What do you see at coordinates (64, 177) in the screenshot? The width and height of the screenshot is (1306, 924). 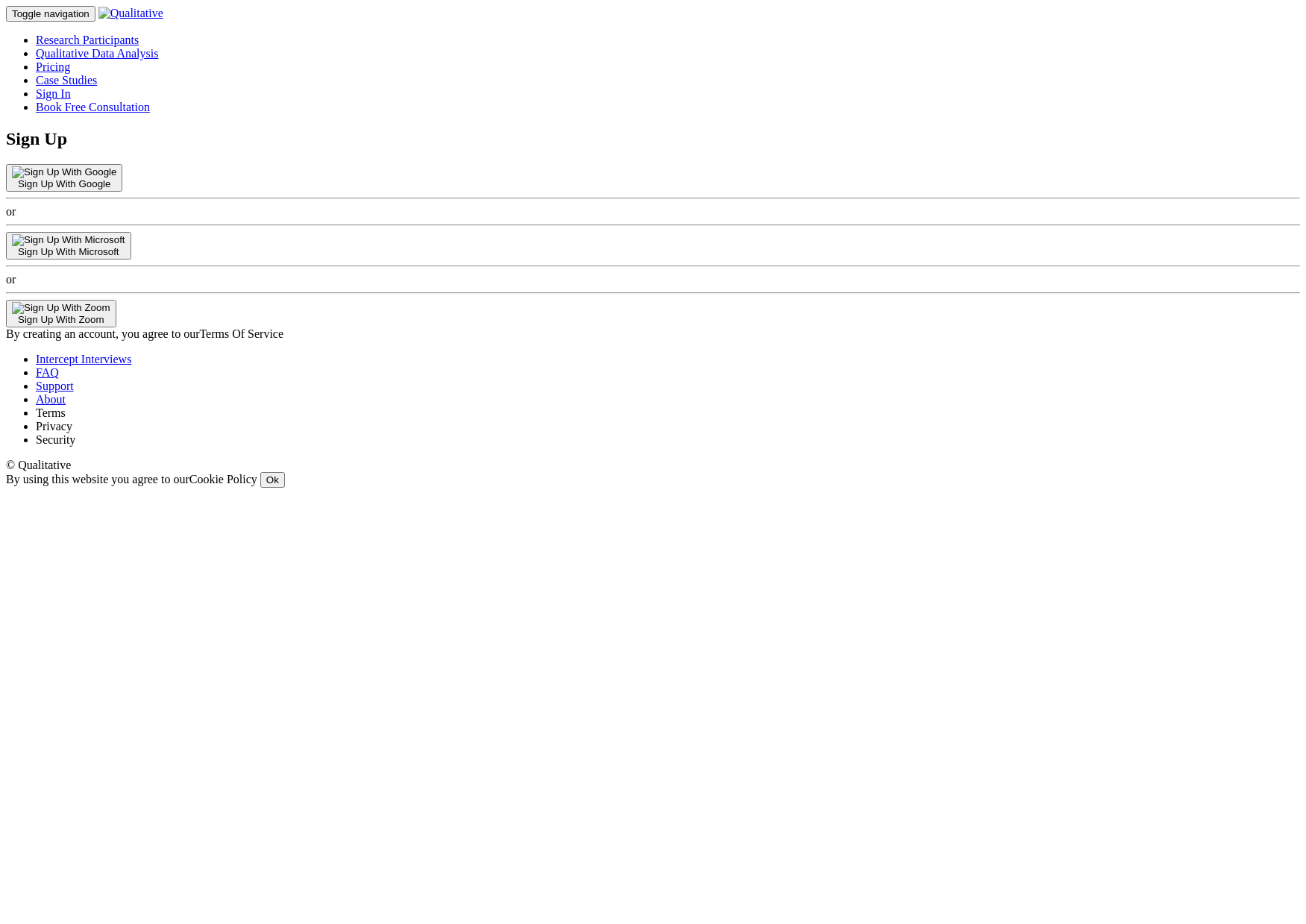 I see `button: Sign Up With Google` at bounding box center [64, 177].